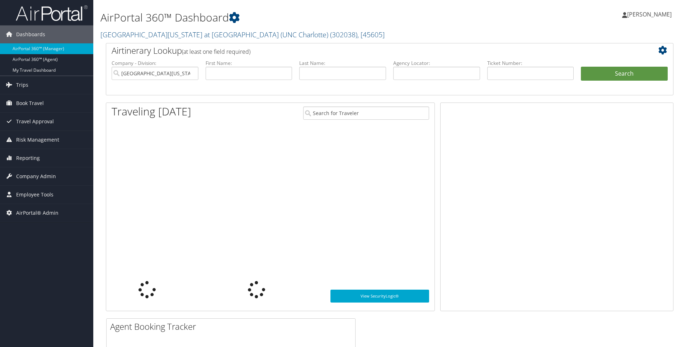 This screenshot has width=686, height=347. What do you see at coordinates (37, 213) in the screenshot?
I see `span: AirPortal® Admin` at bounding box center [37, 213].